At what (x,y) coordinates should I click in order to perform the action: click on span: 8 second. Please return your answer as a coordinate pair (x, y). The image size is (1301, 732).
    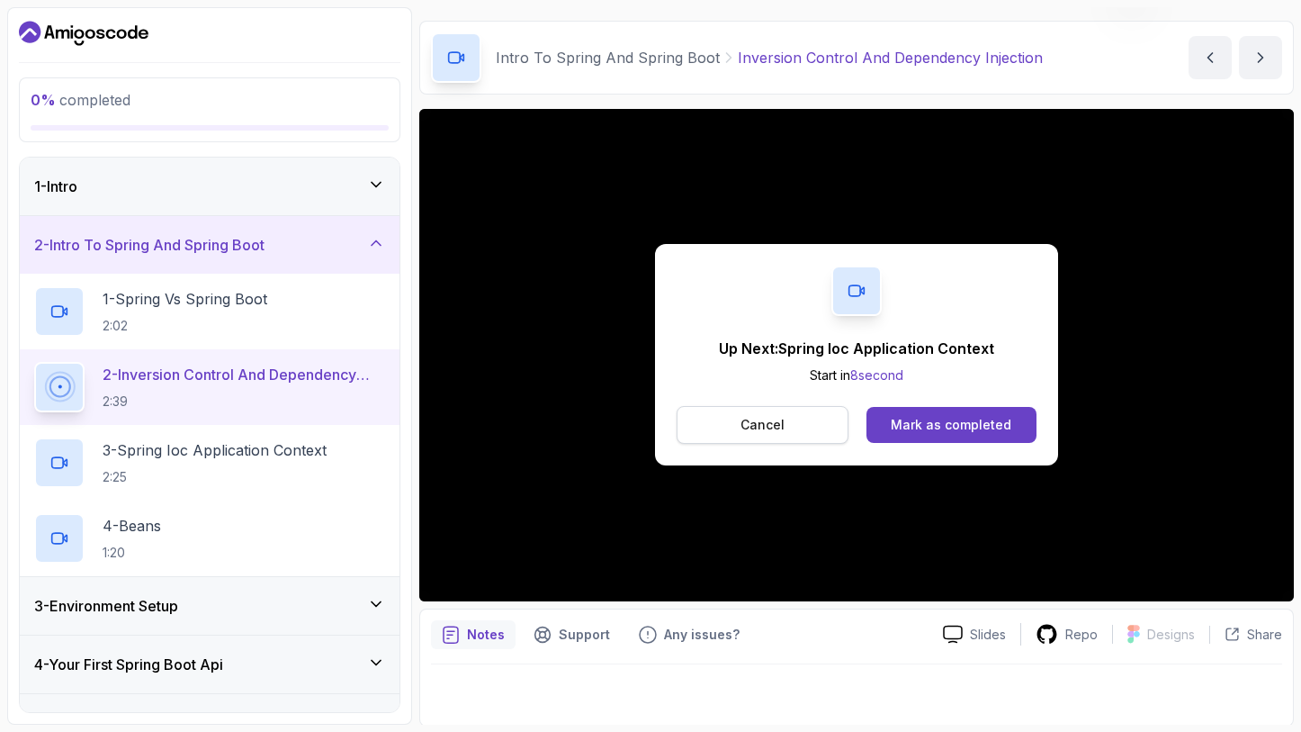
    Looking at the image, I should click on (876, 374).